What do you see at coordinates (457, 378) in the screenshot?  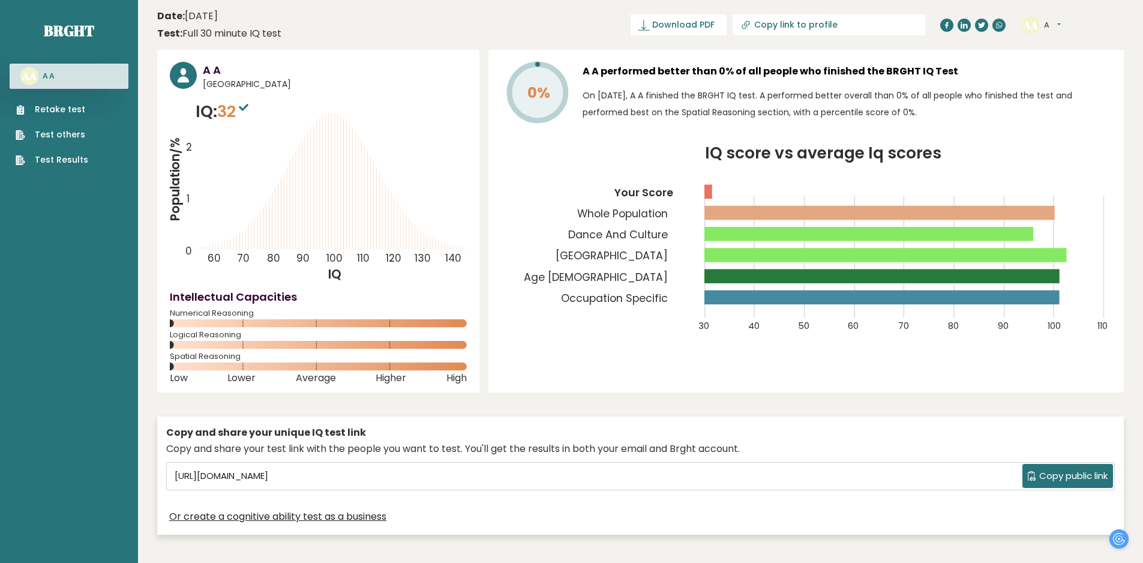 I see `span: High` at bounding box center [457, 378].